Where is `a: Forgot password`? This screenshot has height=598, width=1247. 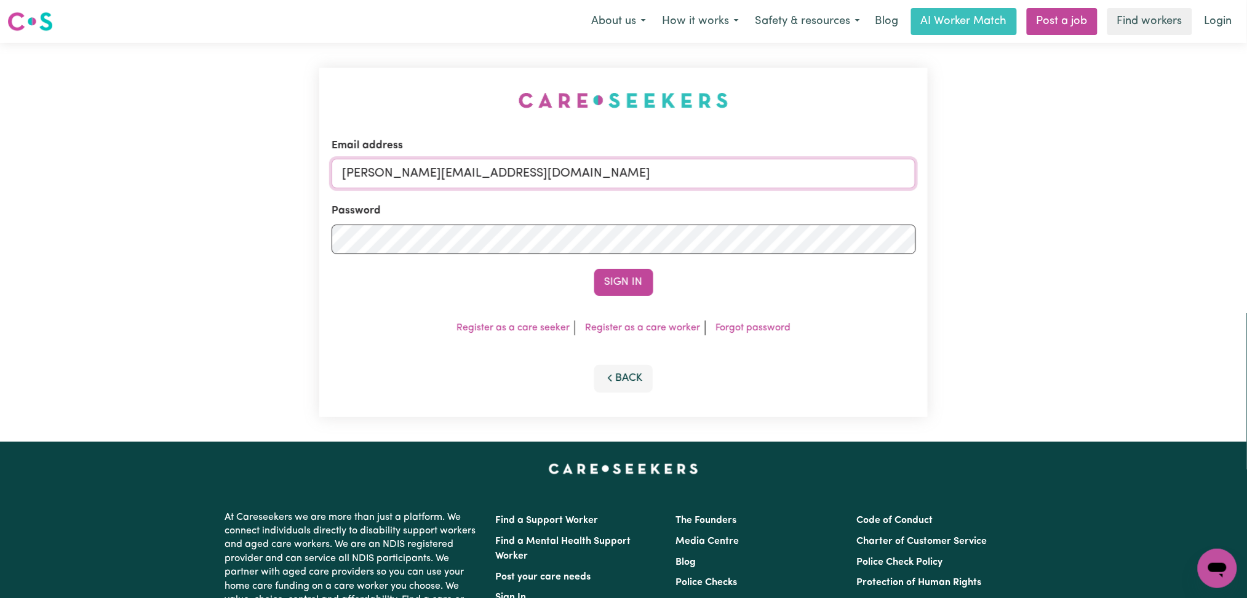
a: Forgot password is located at coordinates (753, 328).